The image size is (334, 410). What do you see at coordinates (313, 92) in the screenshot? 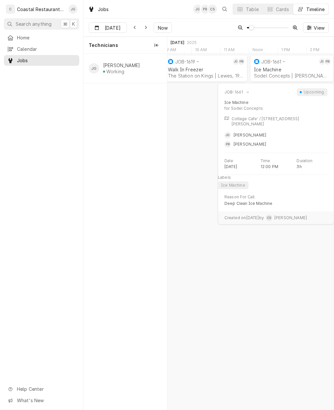
I see `div: Upcoming` at bounding box center [313, 92].